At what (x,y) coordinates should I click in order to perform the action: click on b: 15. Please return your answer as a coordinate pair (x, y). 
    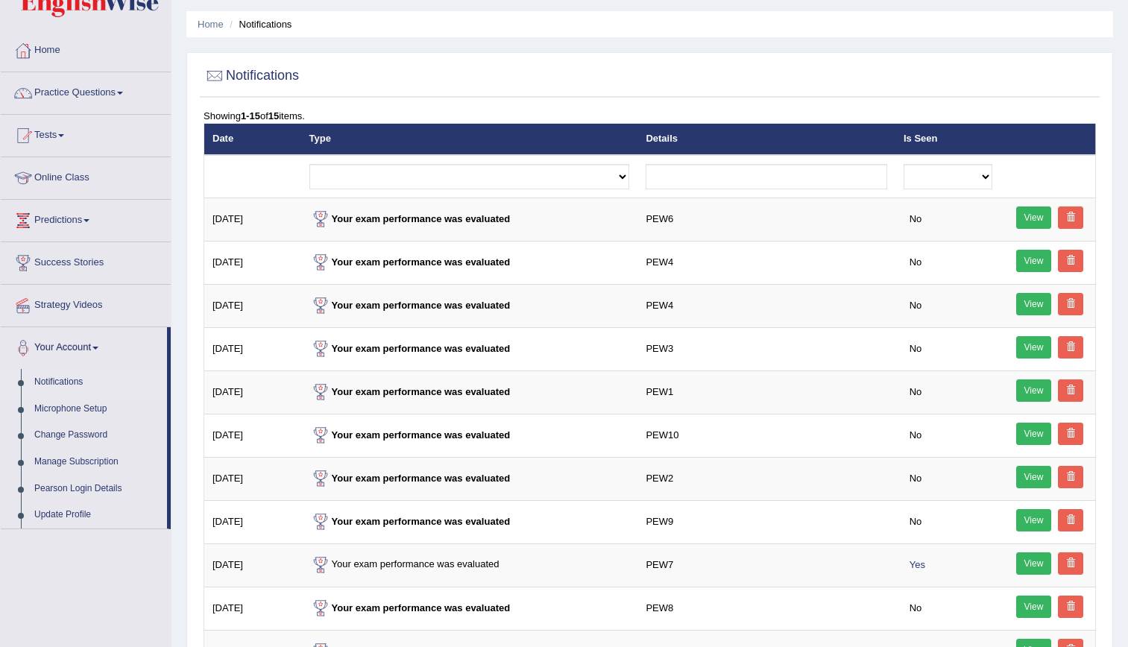
    Looking at the image, I should click on (274, 116).